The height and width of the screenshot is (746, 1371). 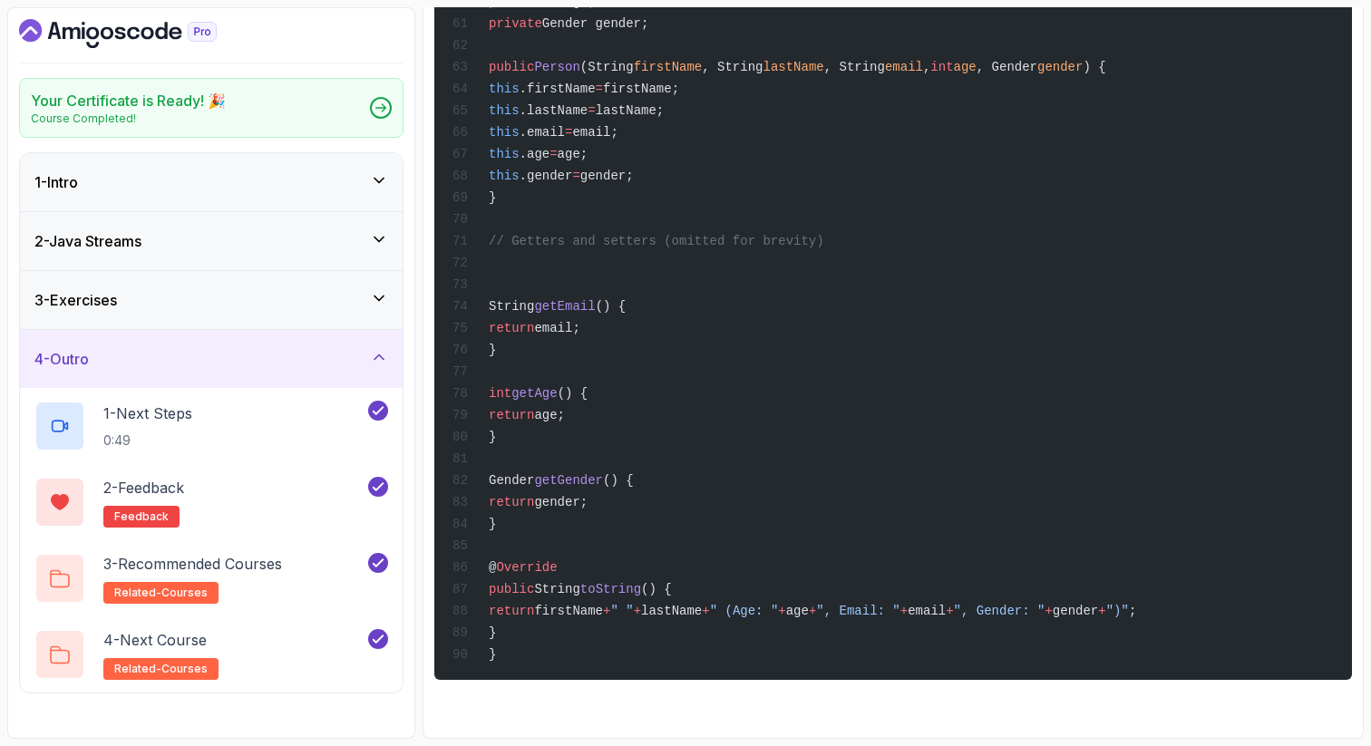 I want to click on span: Person, so click(x=557, y=67).